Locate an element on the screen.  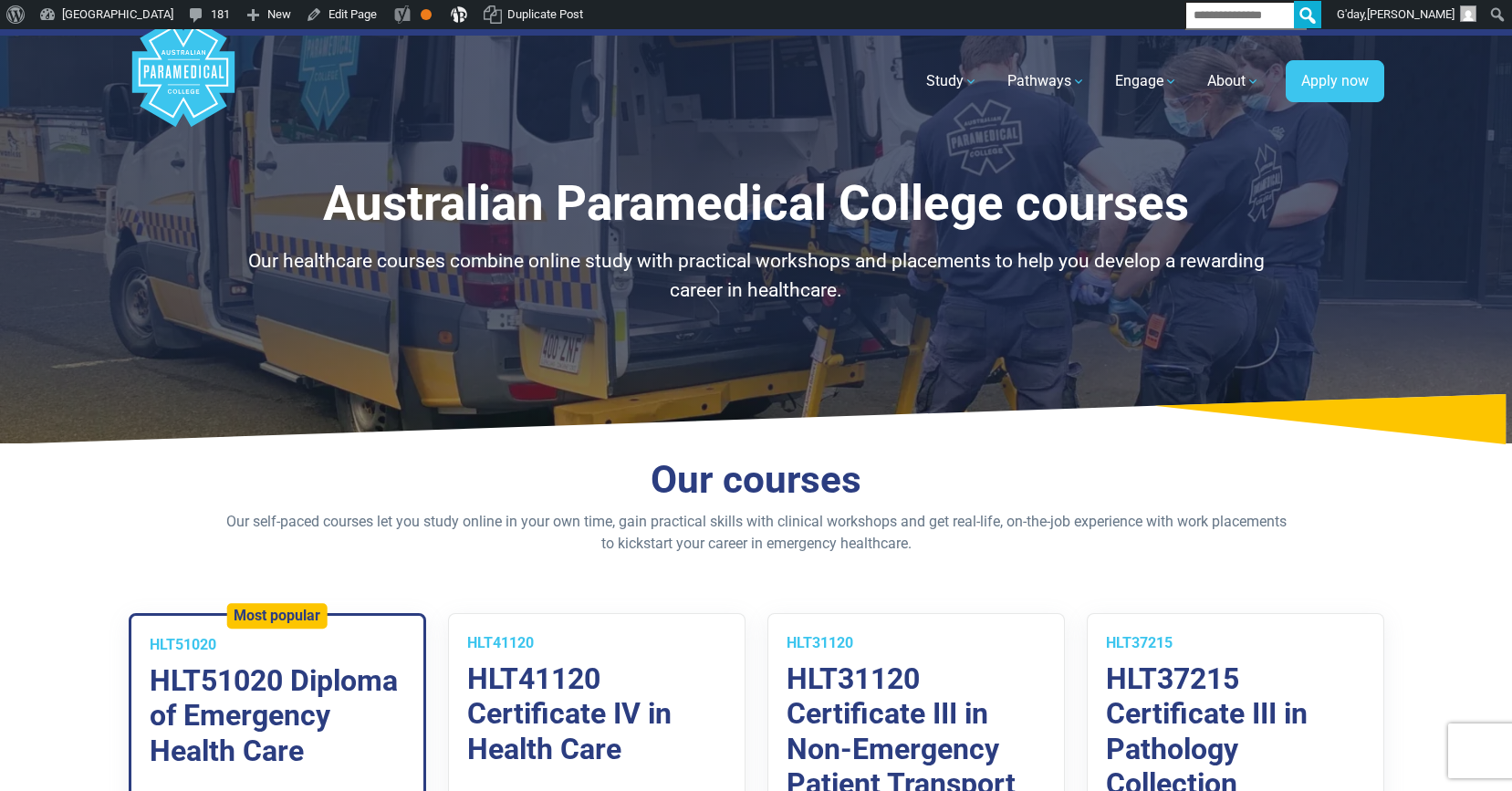
a: Apply now is located at coordinates (1336, 81).